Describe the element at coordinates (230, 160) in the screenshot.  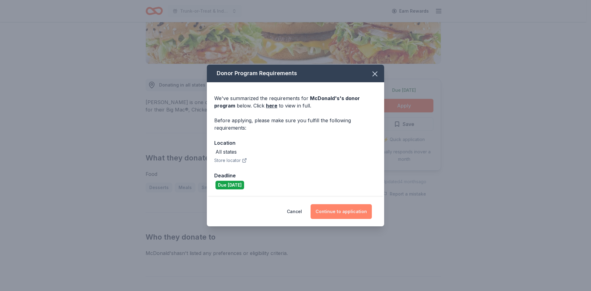
I see `button: Store locator` at that location.